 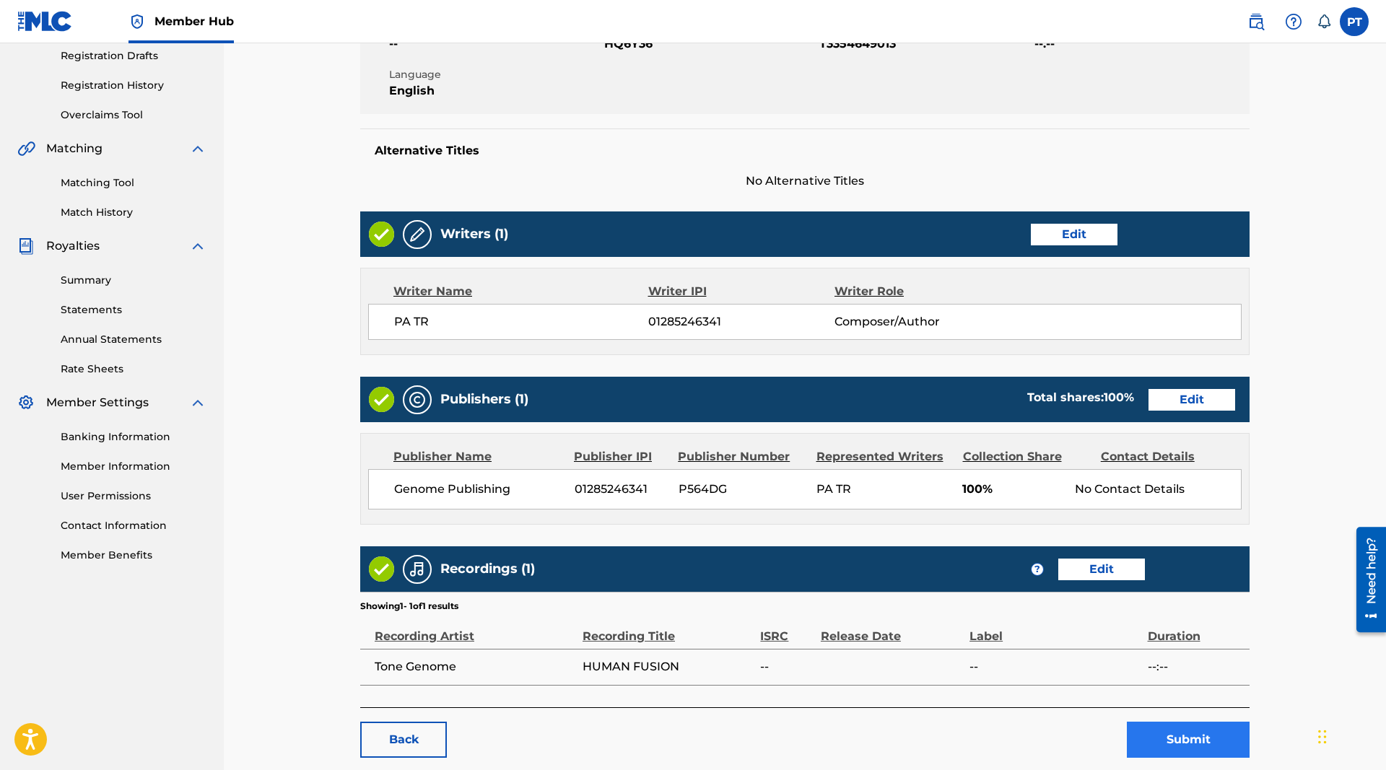 What do you see at coordinates (134, 280) in the screenshot?
I see `a: Summary` at bounding box center [134, 280].